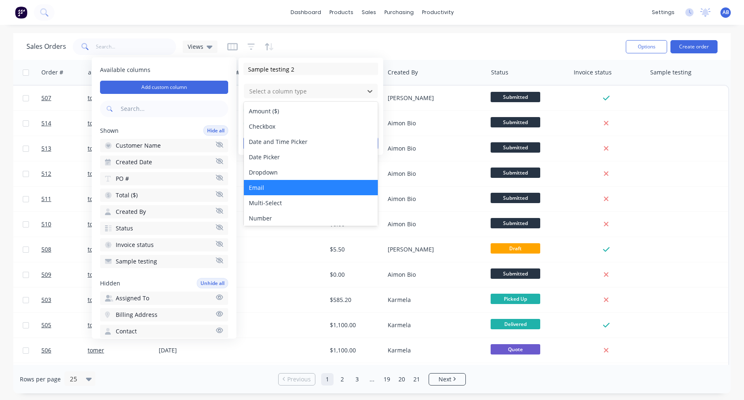 The width and height of the screenshot is (744, 400). What do you see at coordinates (445, 379) in the screenshot?
I see `span: Next` at bounding box center [445, 379].